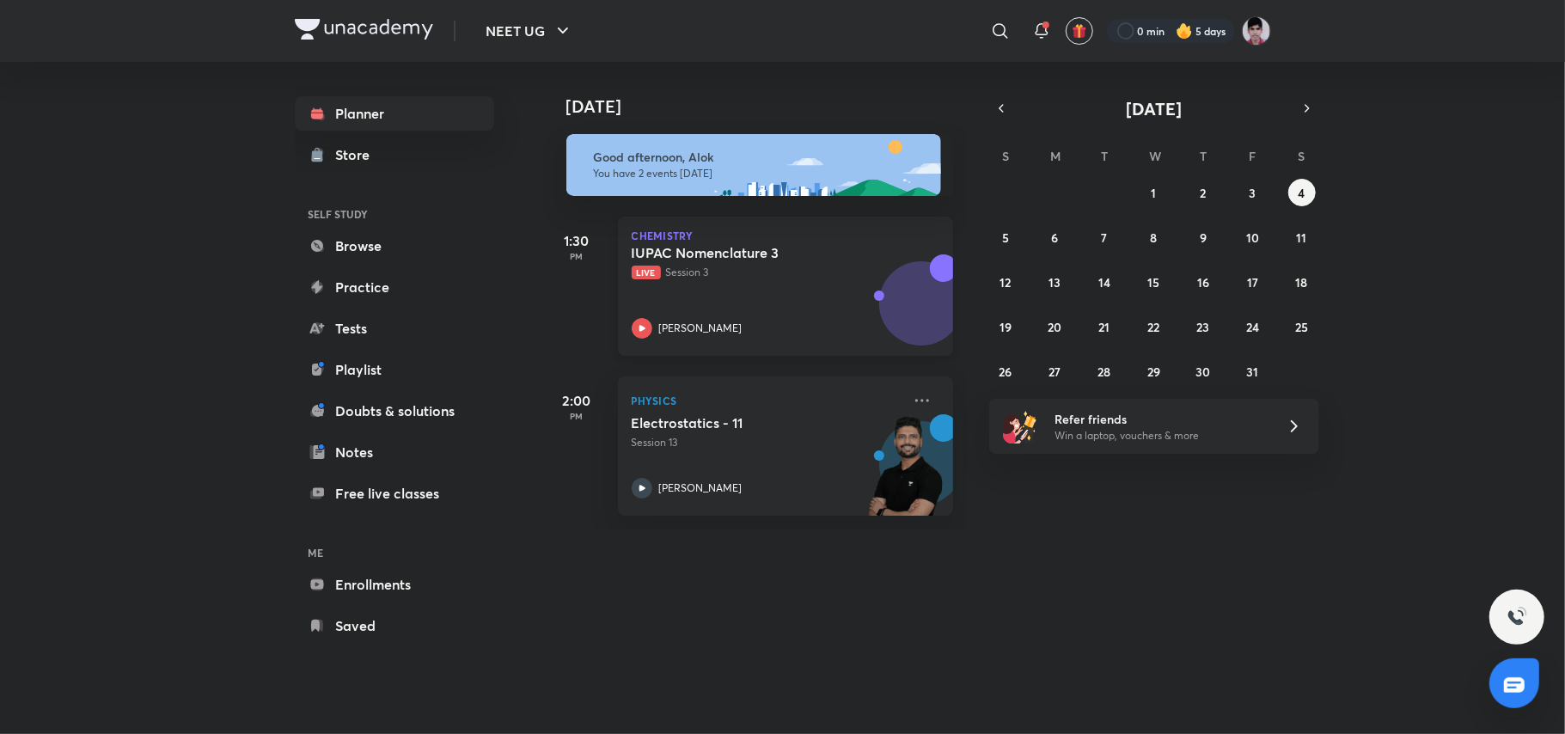 The width and height of the screenshot is (1565, 734). What do you see at coordinates (1252, 327) in the screenshot?
I see `abbr: October 24, 2025` at bounding box center [1252, 327].